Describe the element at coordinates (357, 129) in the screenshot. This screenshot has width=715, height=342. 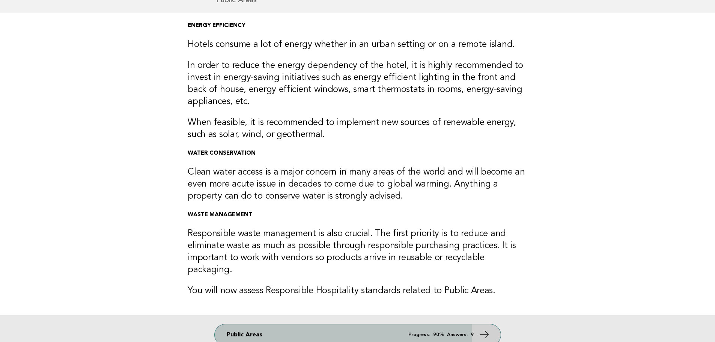
I see `h3: When feasible, it is recommended to implement new sources of renewable energy, such as solar, win...` at that location.